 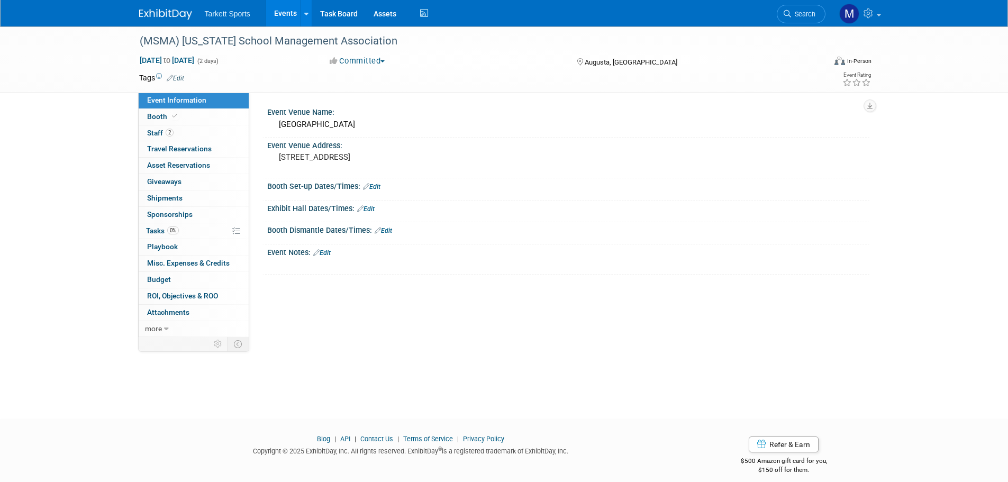 I want to click on span: 0%, so click(x=173, y=230).